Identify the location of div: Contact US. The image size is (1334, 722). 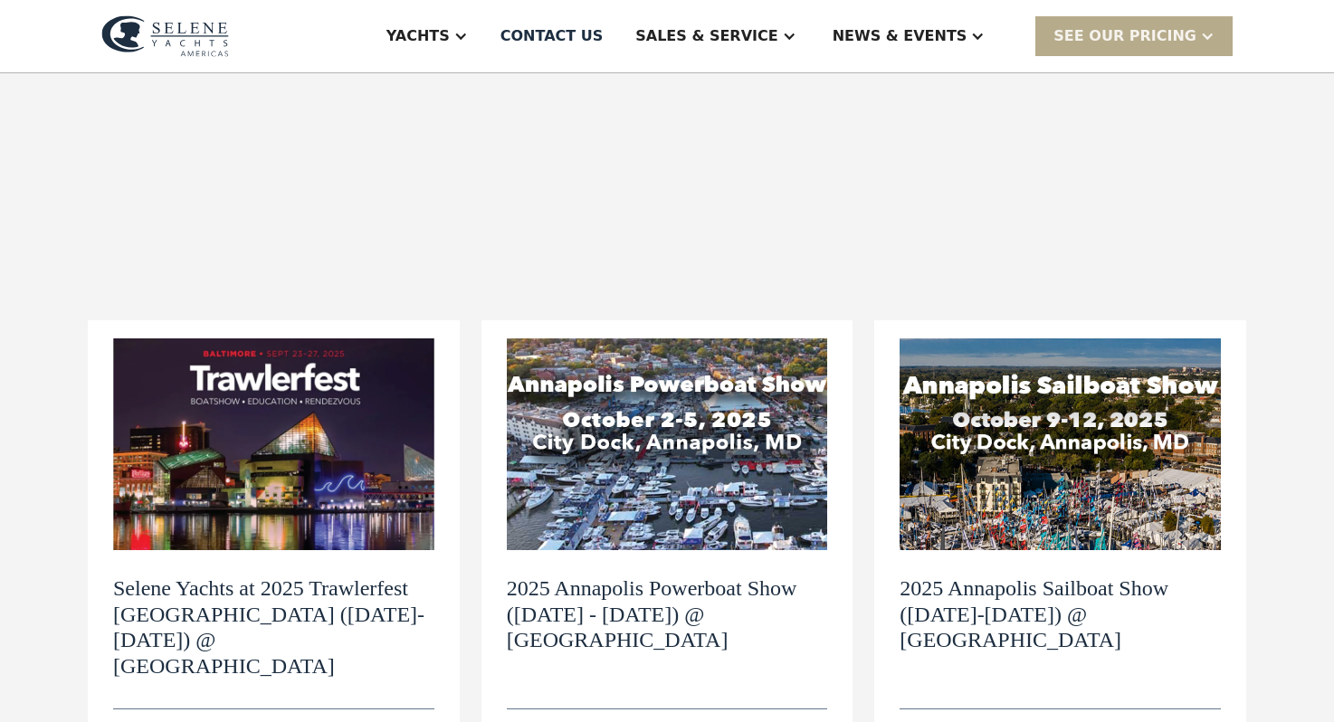
(552, 36).